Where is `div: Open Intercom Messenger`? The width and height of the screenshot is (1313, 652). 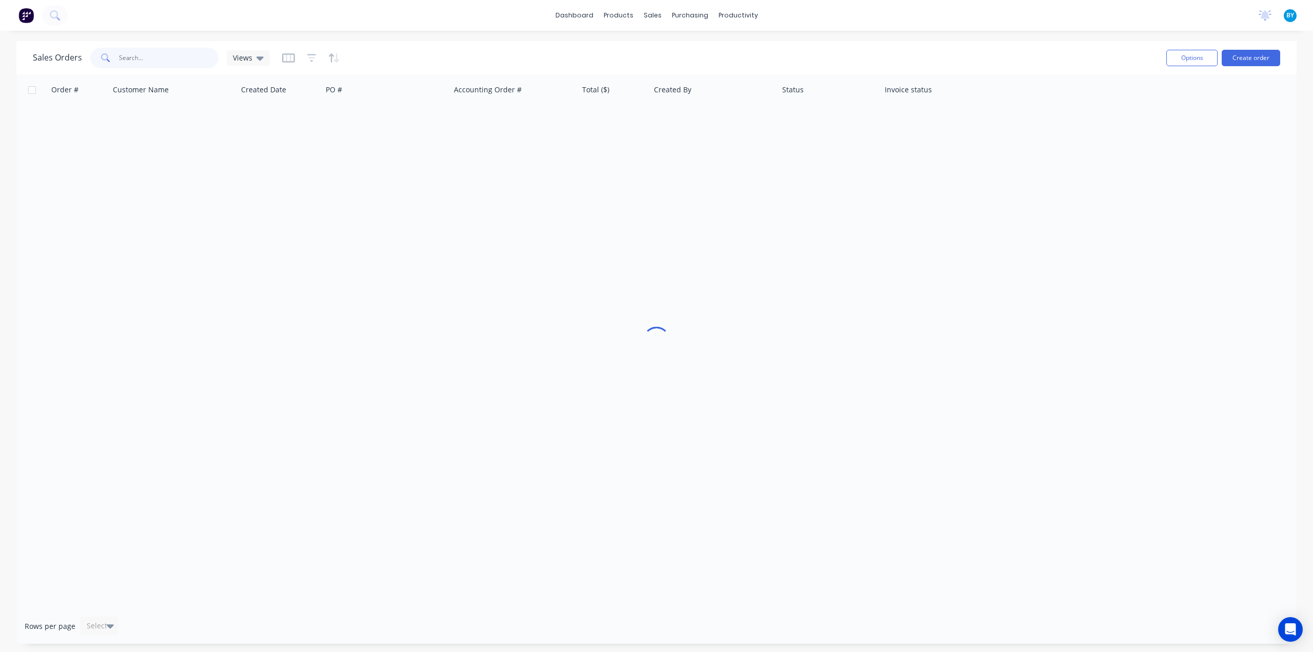
div: Open Intercom Messenger is located at coordinates (1290, 629).